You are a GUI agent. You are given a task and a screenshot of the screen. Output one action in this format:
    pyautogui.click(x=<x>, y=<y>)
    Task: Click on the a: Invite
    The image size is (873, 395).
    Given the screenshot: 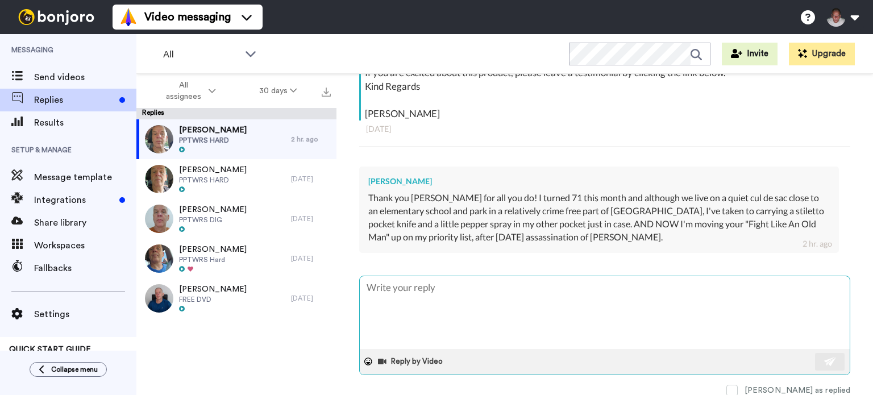 What is the action you would take?
    pyautogui.click(x=749, y=54)
    